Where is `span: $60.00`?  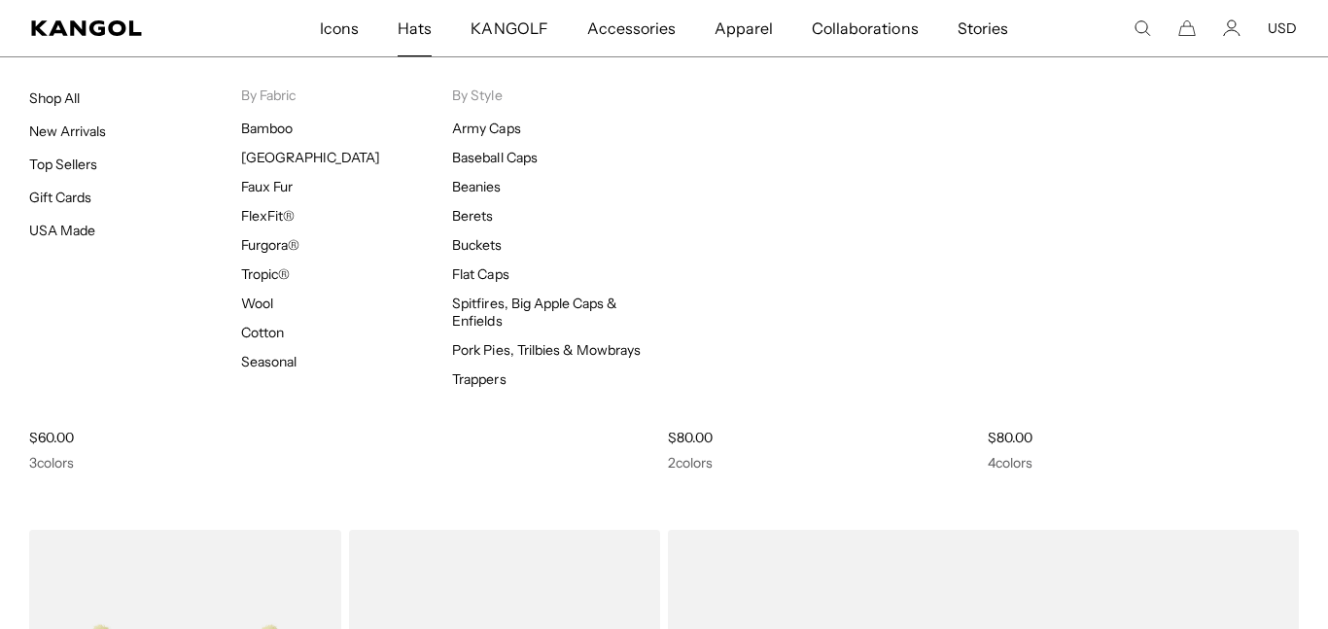 span: $60.00 is located at coordinates (52, 437).